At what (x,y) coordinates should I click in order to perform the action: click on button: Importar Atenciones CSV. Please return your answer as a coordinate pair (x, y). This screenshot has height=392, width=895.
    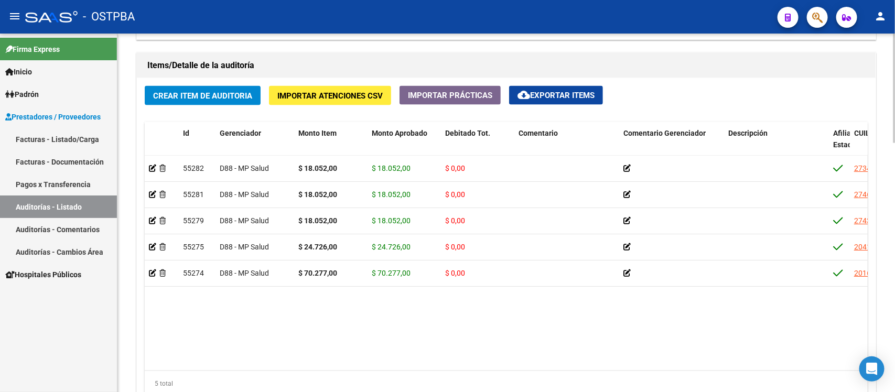
    Looking at the image, I should click on (330, 95).